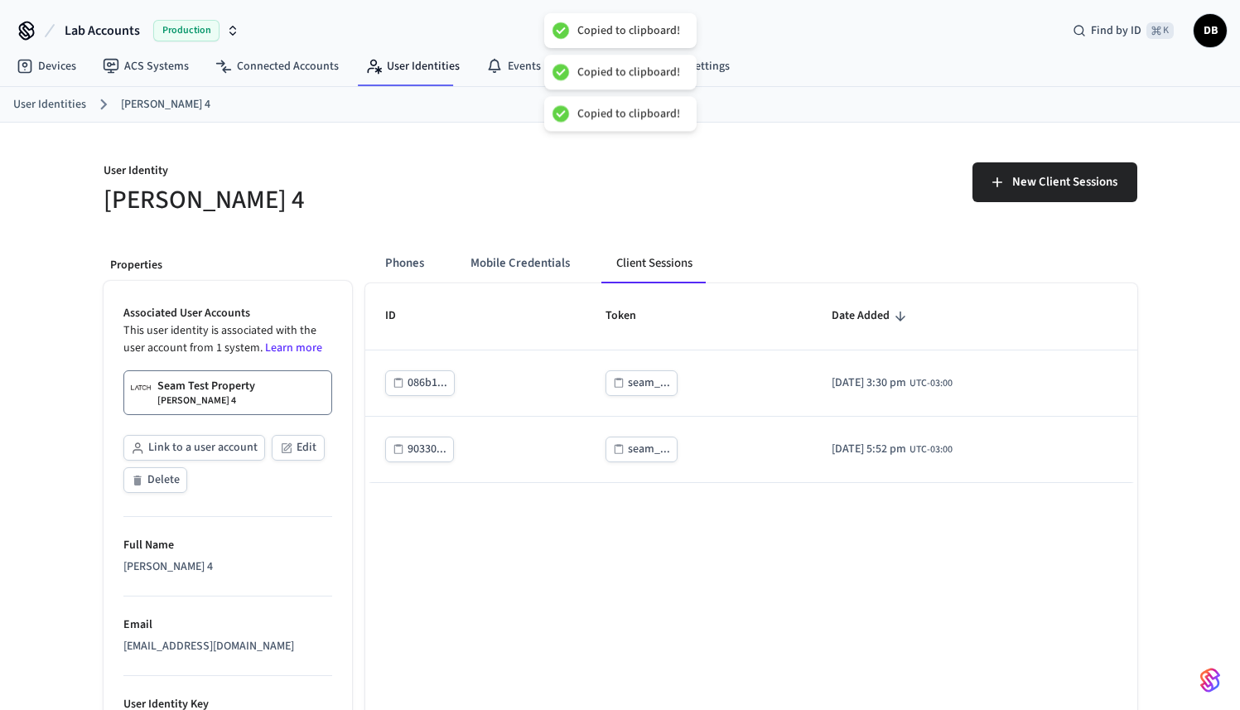  Describe the element at coordinates (206, 386) in the screenshot. I see `p: Seam Test Property` at that location.